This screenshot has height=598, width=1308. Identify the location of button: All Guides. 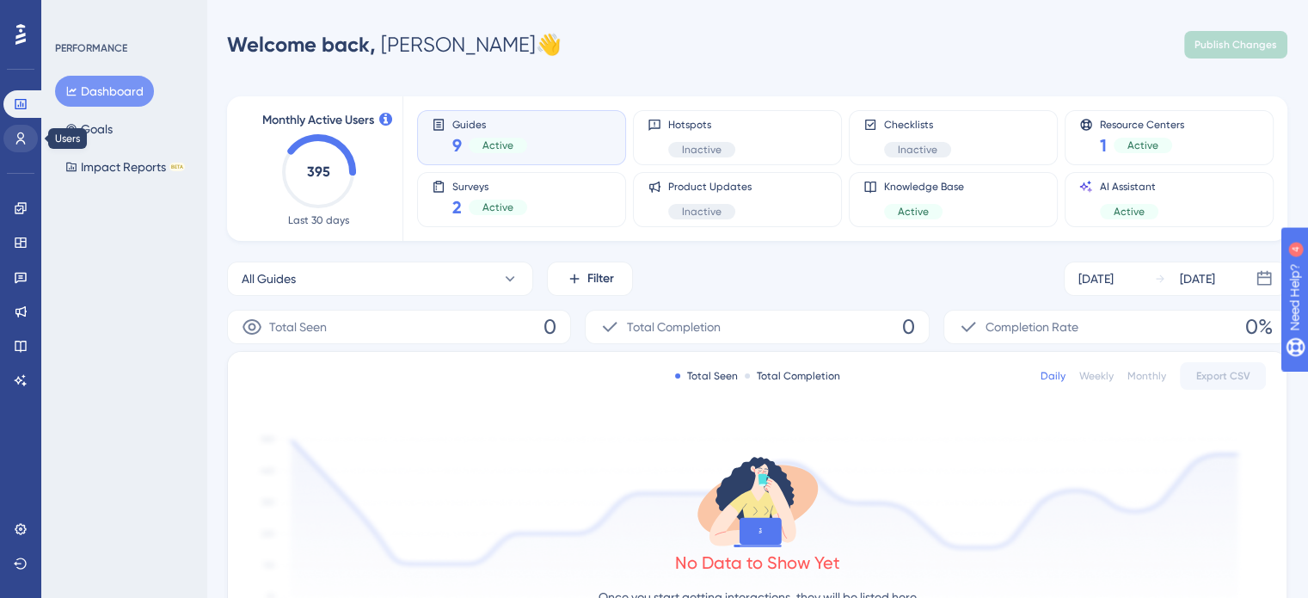
(380, 279).